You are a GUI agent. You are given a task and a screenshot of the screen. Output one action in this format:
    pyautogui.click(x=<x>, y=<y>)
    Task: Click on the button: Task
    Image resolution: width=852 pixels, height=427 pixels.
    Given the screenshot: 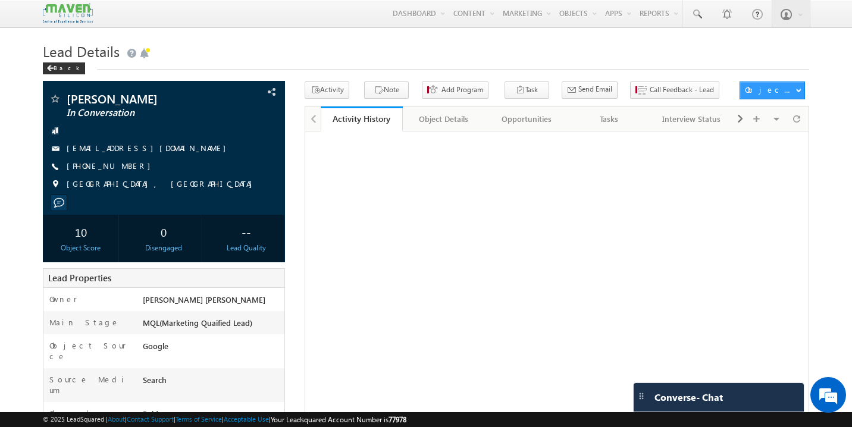 What is the action you would take?
    pyautogui.click(x=527, y=90)
    